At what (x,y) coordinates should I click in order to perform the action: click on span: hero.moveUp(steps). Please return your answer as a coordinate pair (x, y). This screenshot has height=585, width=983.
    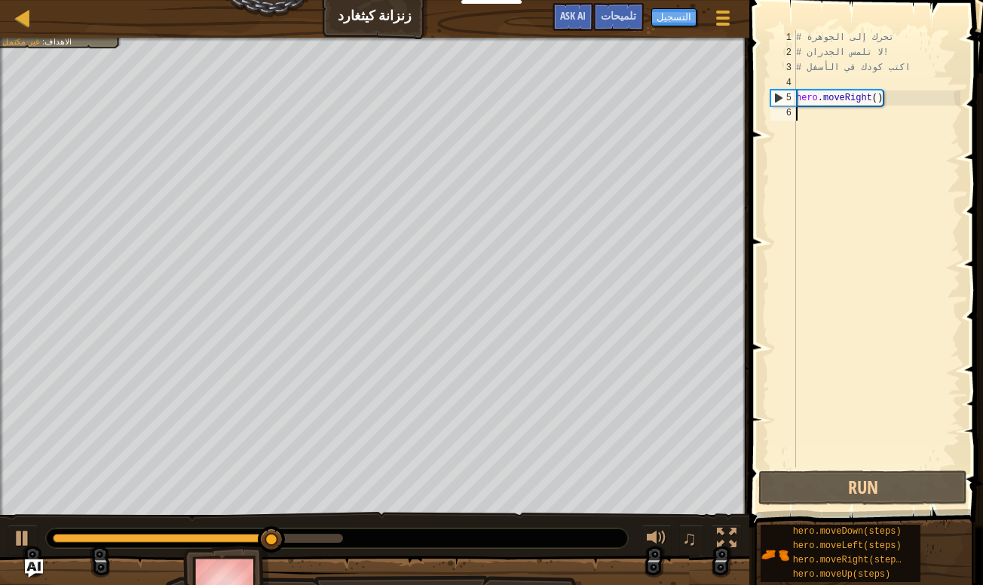
    Looking at the image, I should click on (842, 574).